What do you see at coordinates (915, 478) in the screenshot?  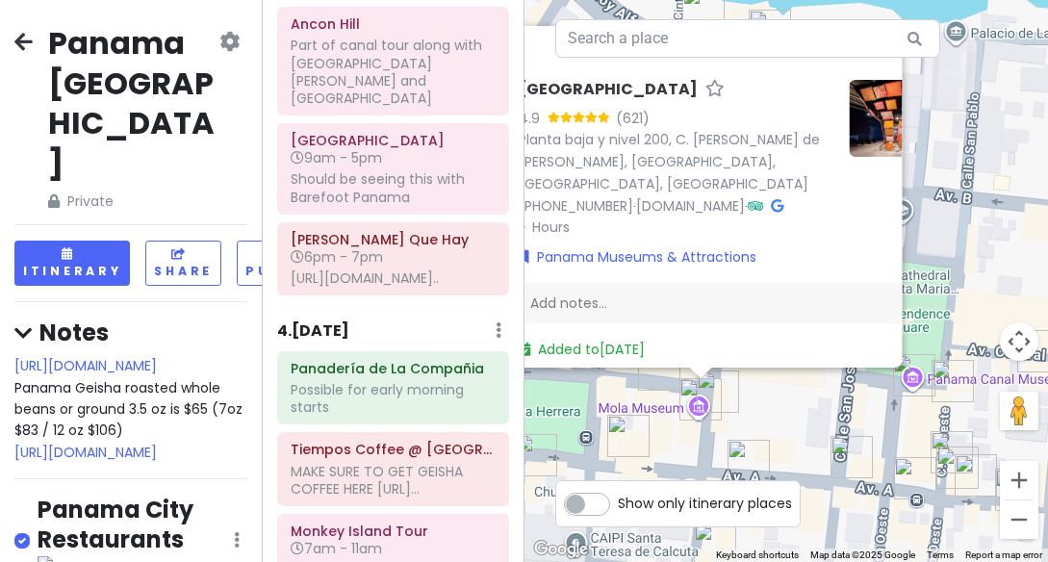 I see `div: Casa Latina Panamá` at bounding box center [915, 478].